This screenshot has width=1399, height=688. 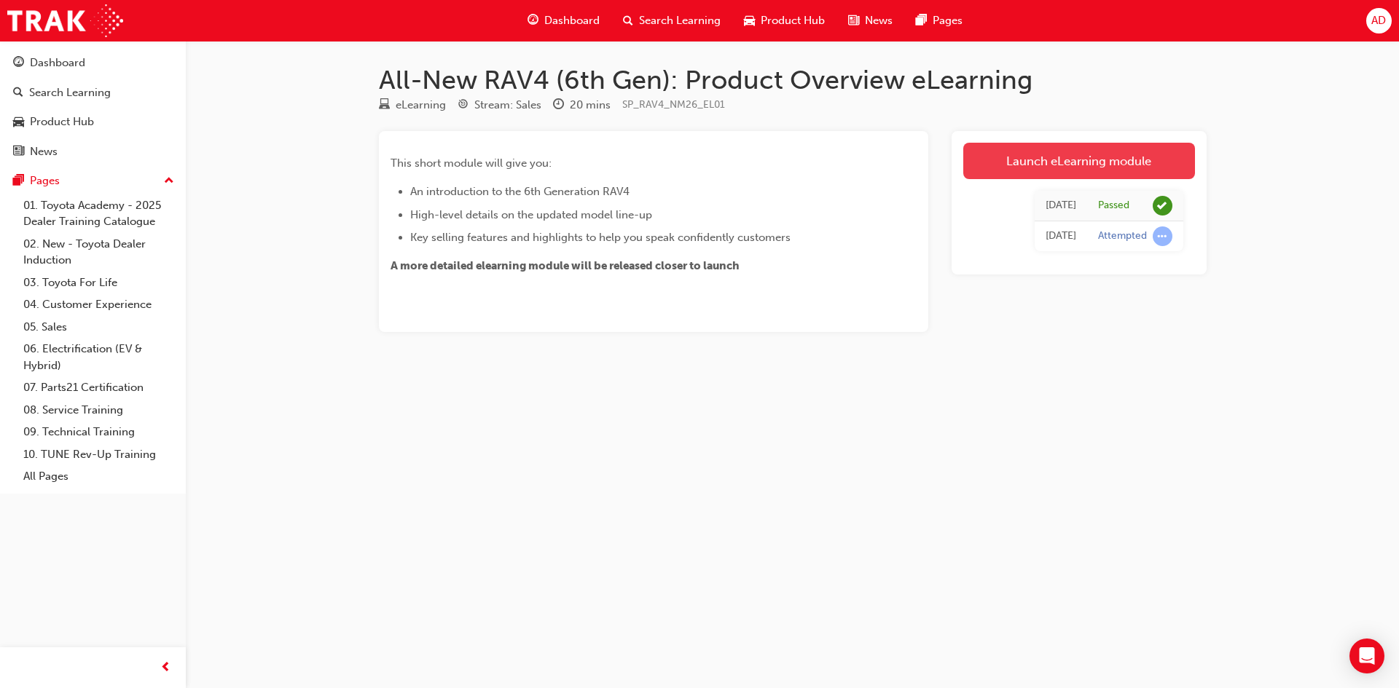 I want to click on a: news-iconNews, so click(x=870, y=20).